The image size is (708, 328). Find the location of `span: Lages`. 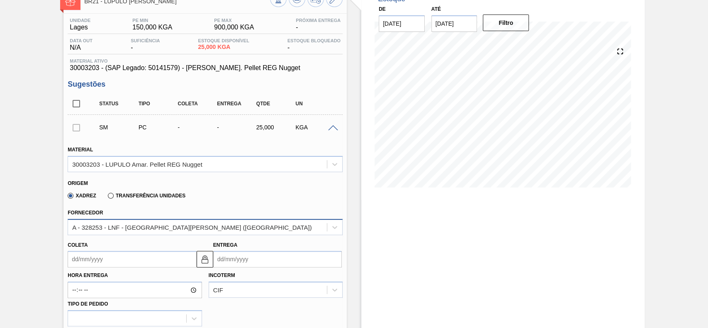

span: Lages is located at coordinates (80, 27).